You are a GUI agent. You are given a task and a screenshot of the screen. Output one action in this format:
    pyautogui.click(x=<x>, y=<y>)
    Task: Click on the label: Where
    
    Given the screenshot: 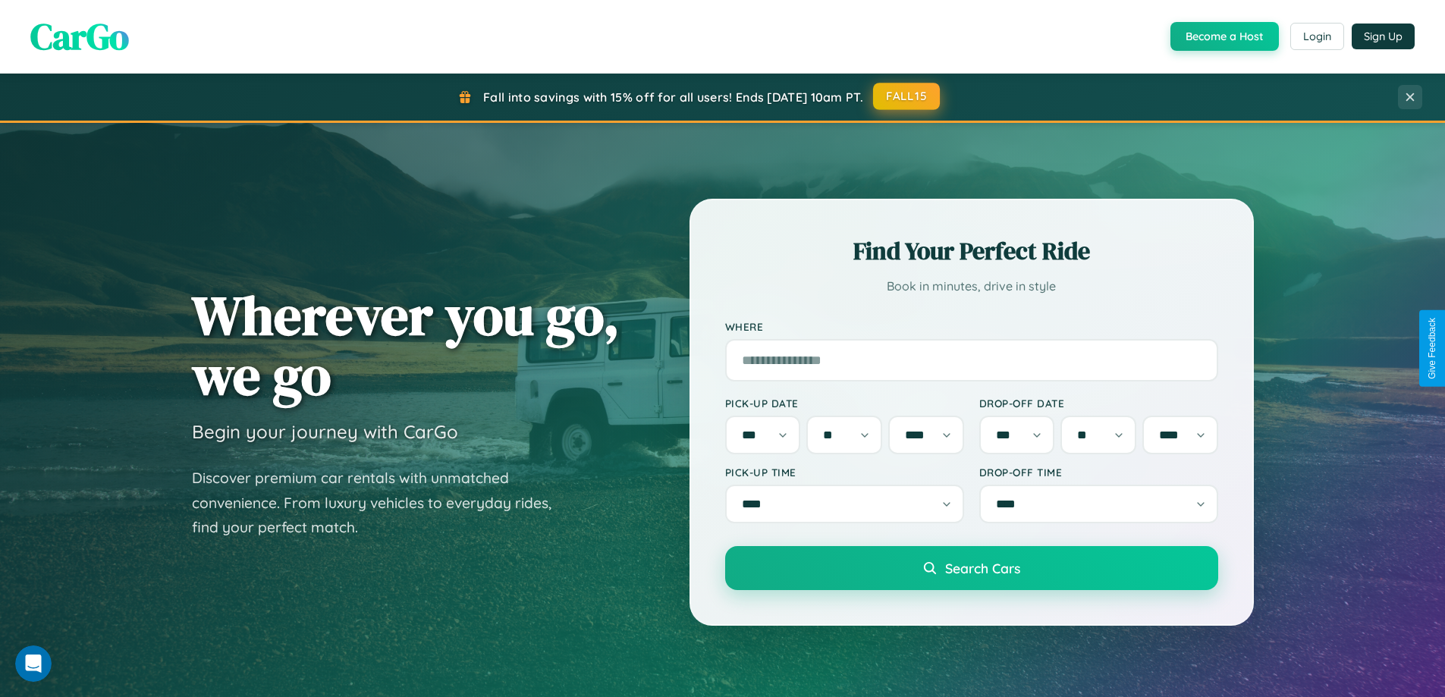 What is the action you would take?
    pyautogui.click(x=972, y=326)
    